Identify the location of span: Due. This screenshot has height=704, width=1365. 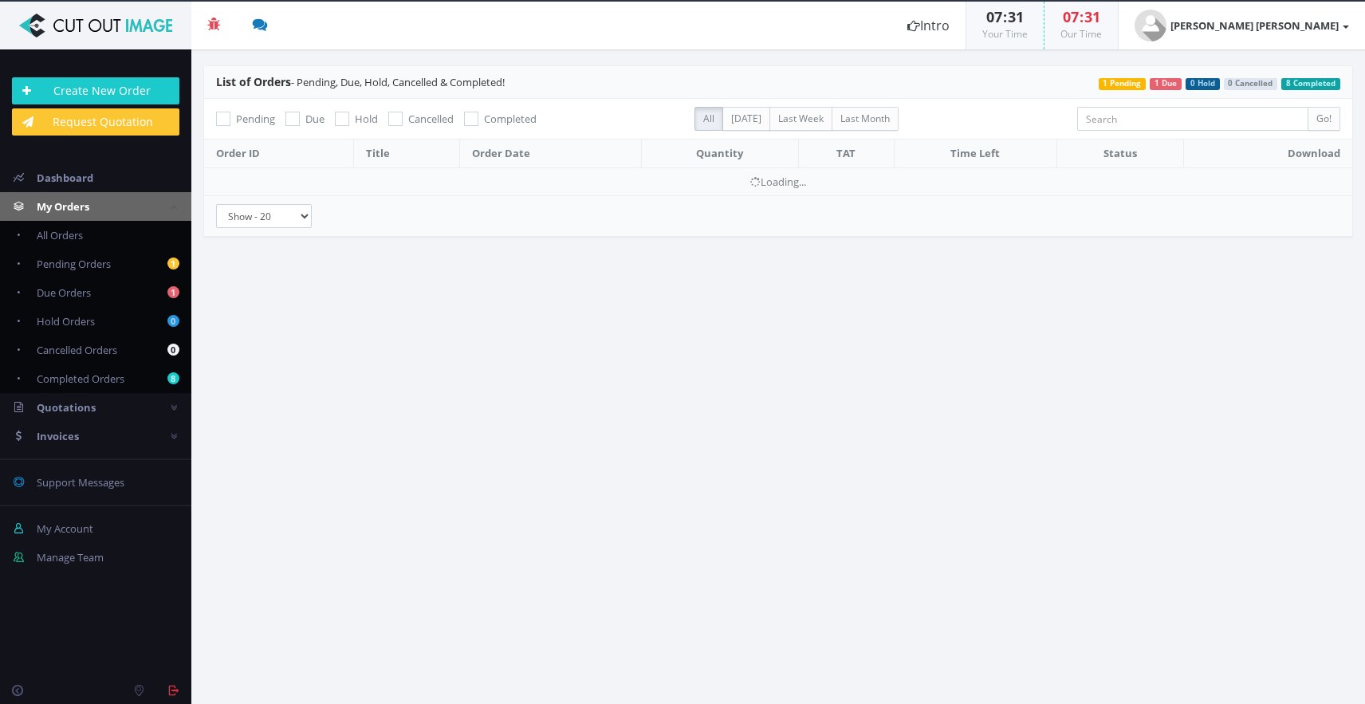
(315, 119).